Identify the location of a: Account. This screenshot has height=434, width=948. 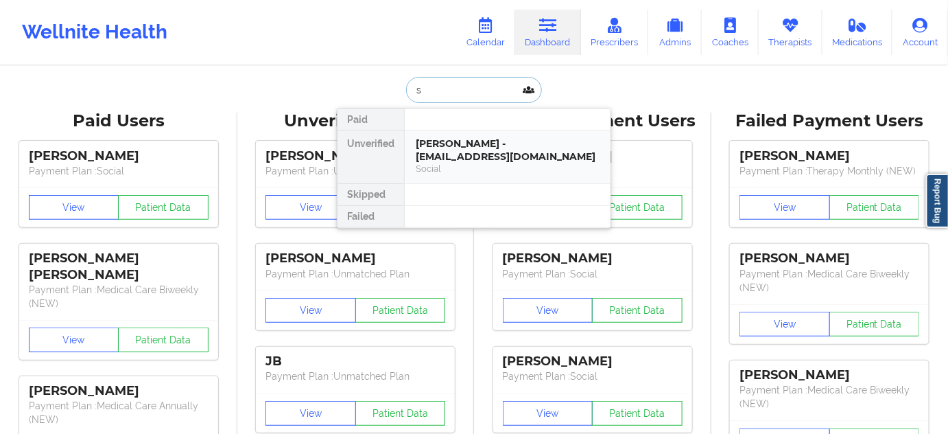
(920, 32).